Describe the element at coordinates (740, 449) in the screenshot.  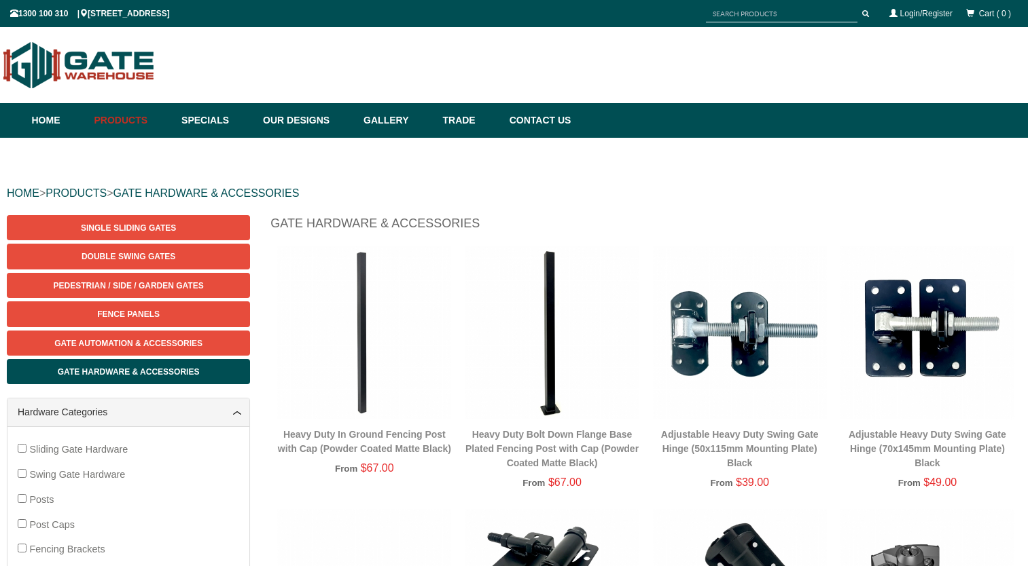
I see `a: Adjustable Heavy Duty Swing Gate Hinge (50x115mm Mounting Plate)Black` at that location.